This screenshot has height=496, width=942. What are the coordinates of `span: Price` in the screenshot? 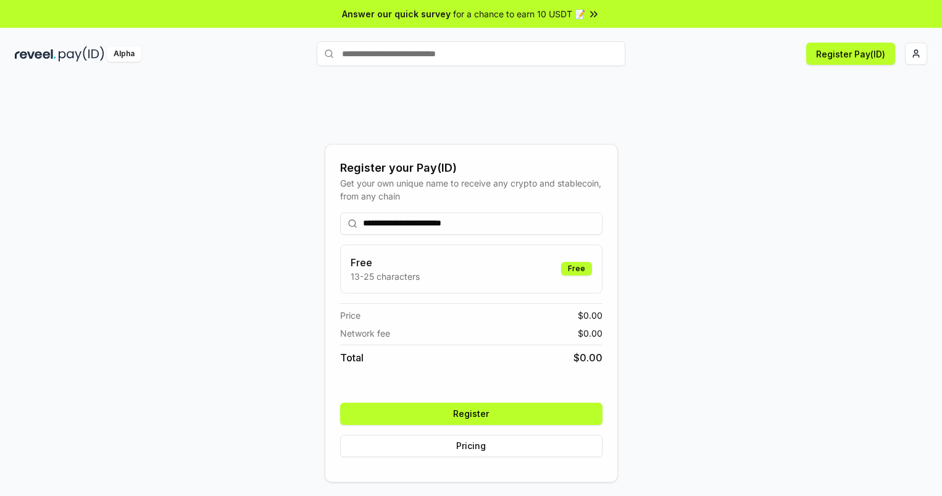 It's located at (350, 315).